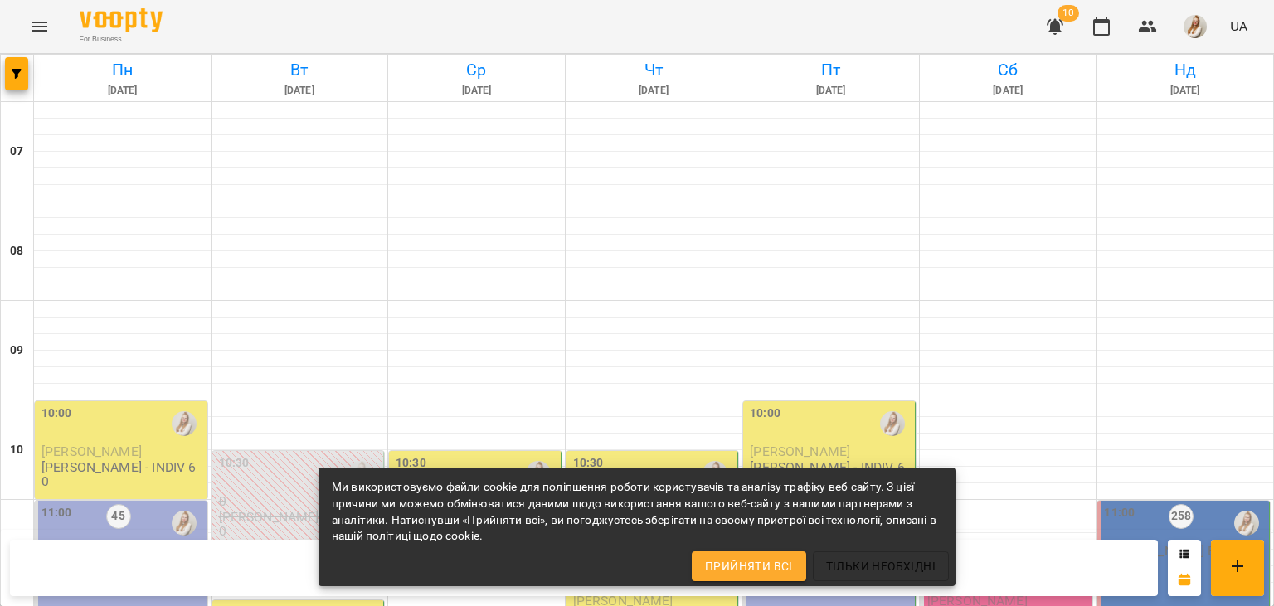  I want to click on img: db46d55e6fdf8c79d257263fe8ff9f52.jpeg, so click(1196, 27).